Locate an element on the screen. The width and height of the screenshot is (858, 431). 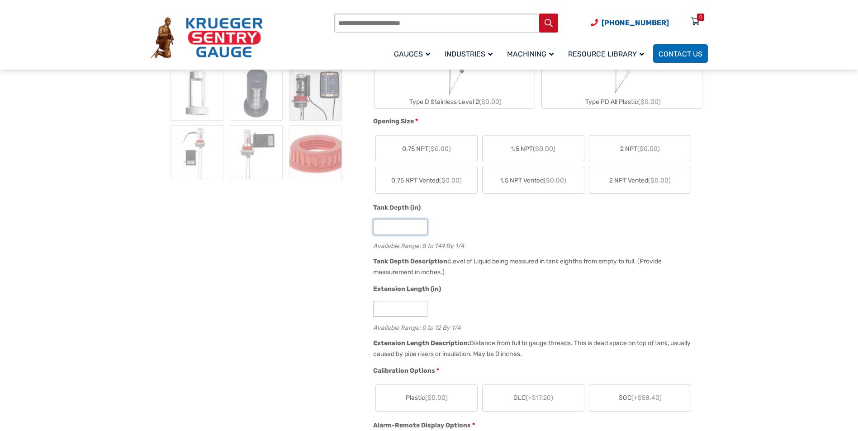
div: Available Range: 0 to 12 By 1/4 is located at coordinates (538, 327).